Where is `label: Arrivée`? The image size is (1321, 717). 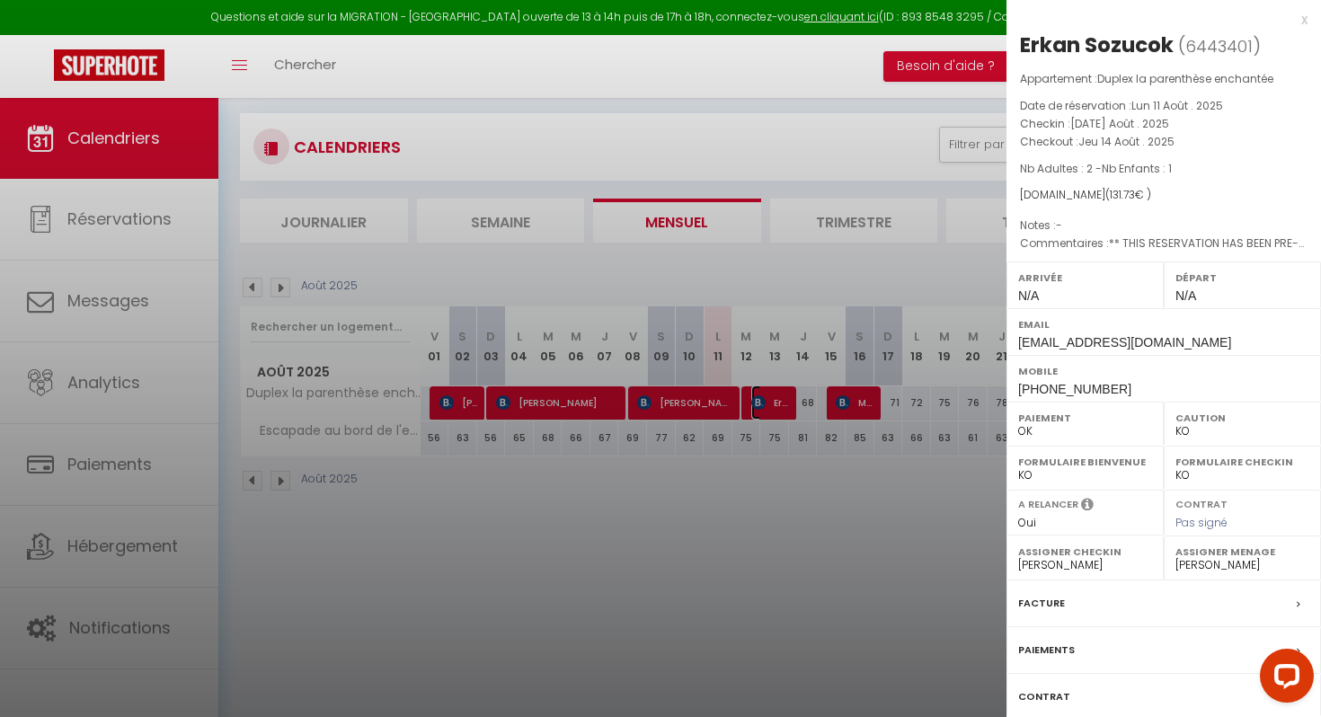
label: Arrivée is located at coordinates (1085, 278).